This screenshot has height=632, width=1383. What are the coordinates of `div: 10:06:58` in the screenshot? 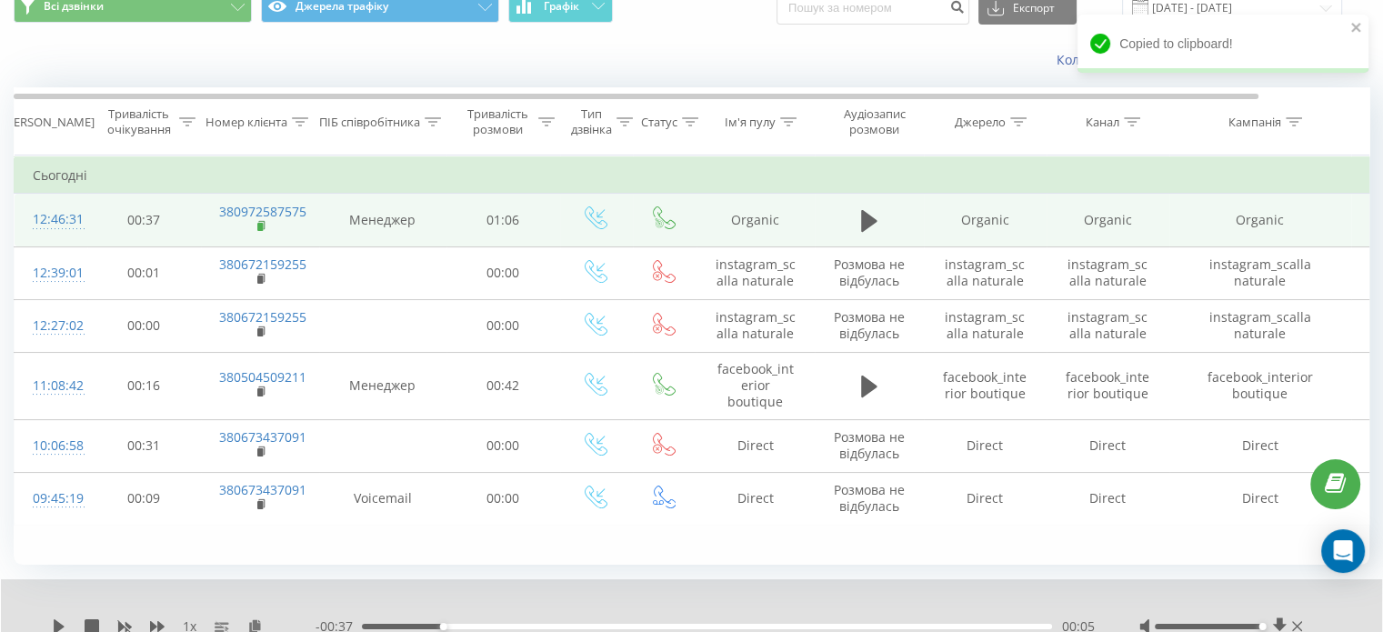 It's located at (51, 446).